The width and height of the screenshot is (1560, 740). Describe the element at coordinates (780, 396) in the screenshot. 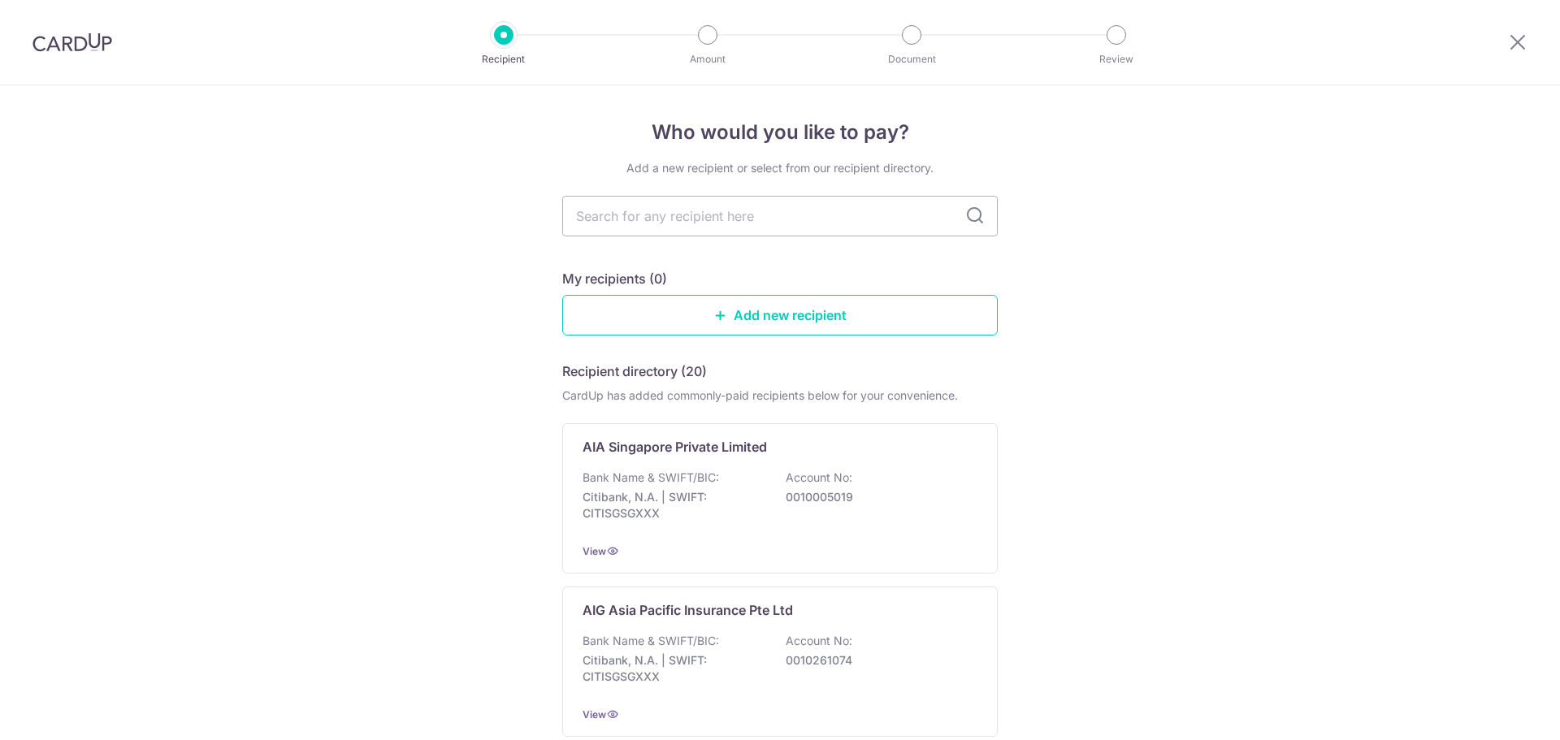

I see `div: CardUp has added commonly-paid recipients below for your convenience.` at that location.